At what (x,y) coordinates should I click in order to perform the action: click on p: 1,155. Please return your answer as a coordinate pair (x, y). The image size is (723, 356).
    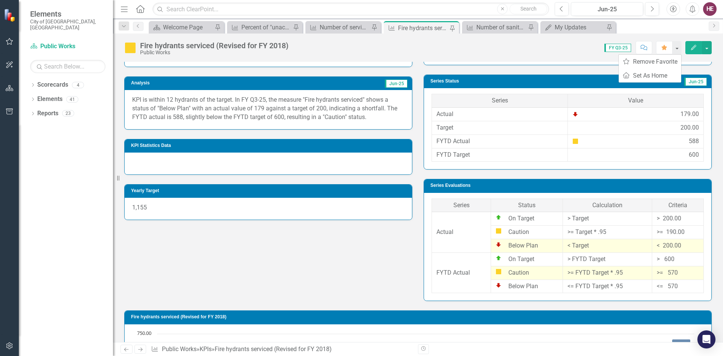
    Looking at the image, I should click on (268, 208).